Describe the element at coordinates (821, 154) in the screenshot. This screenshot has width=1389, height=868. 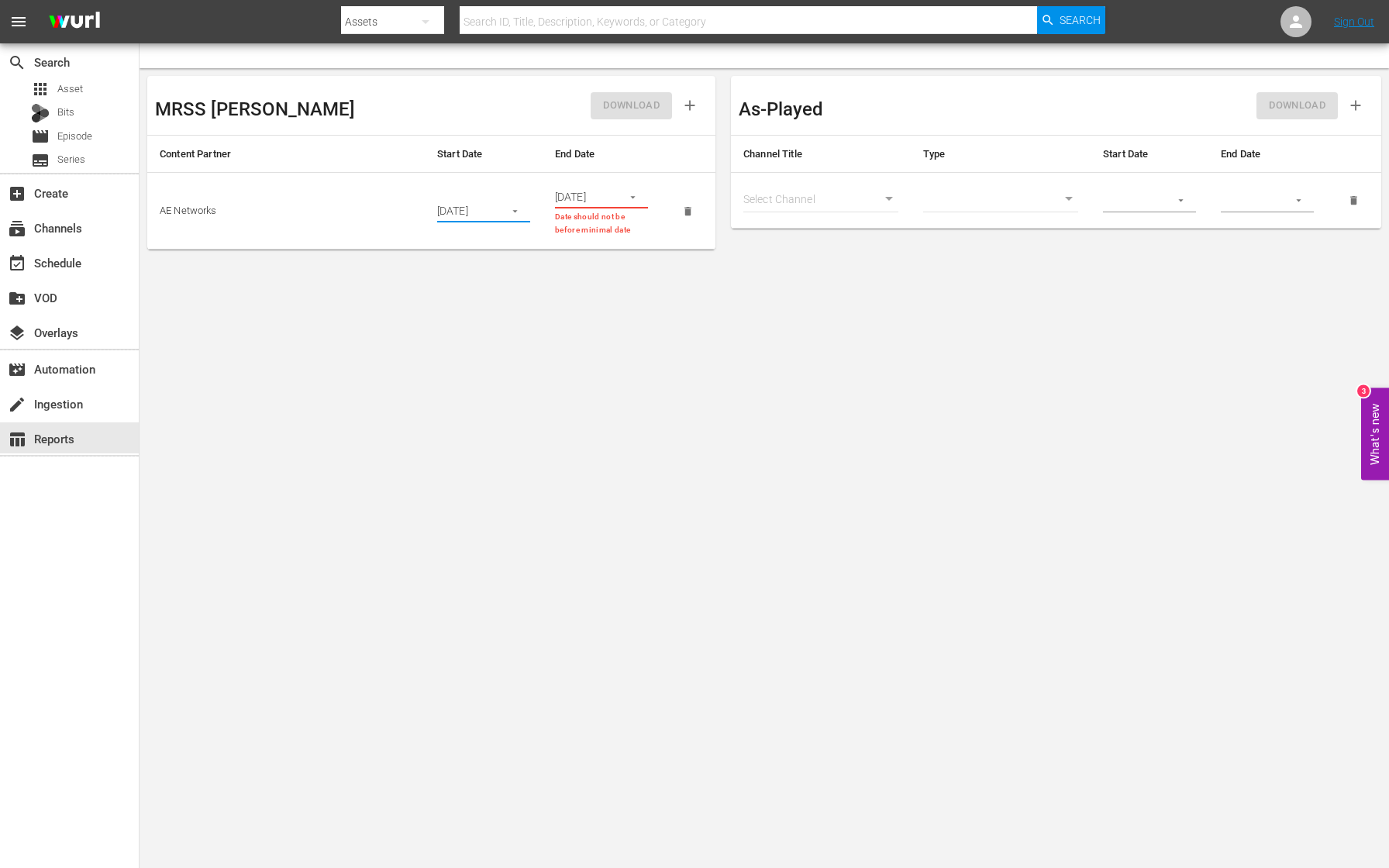
I see `th: Channel Title` at that location.